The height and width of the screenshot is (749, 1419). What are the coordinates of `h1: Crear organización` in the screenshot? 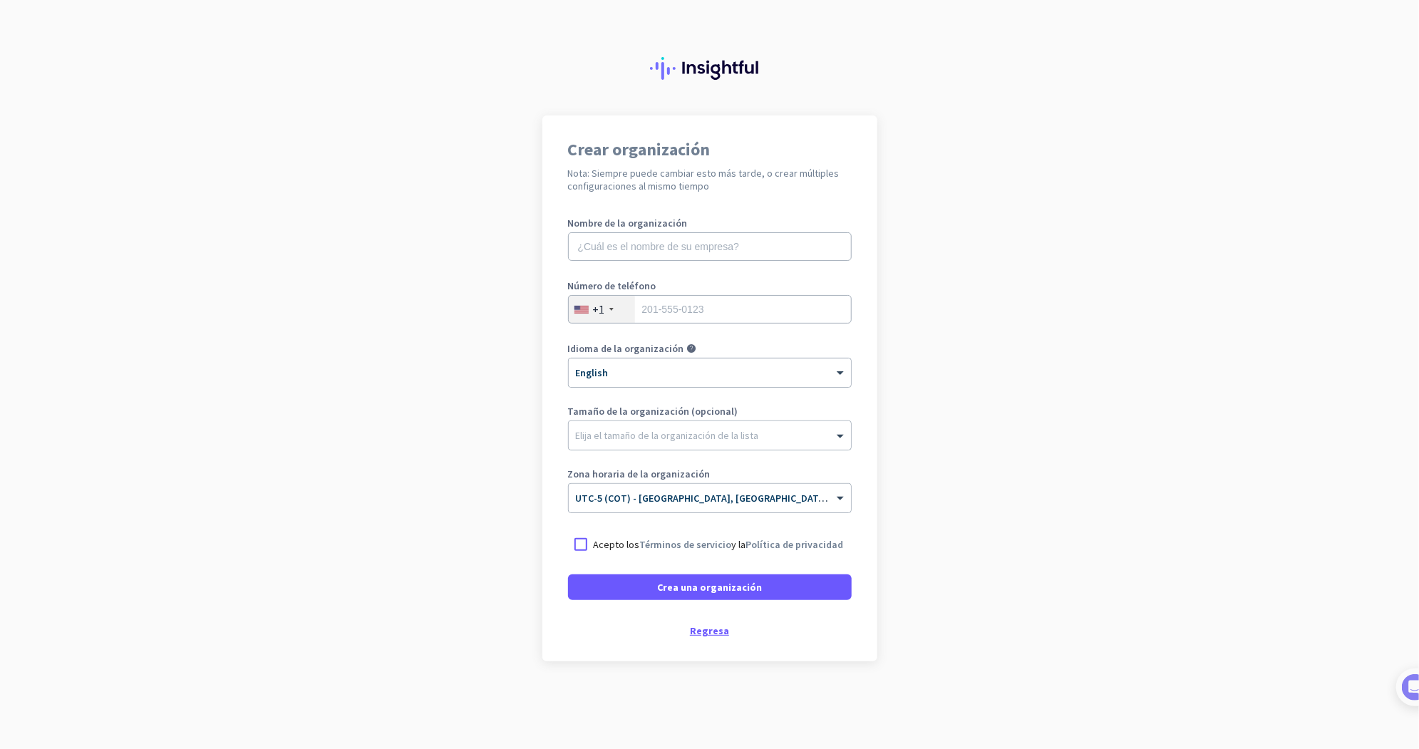 It's located at (710, 150).